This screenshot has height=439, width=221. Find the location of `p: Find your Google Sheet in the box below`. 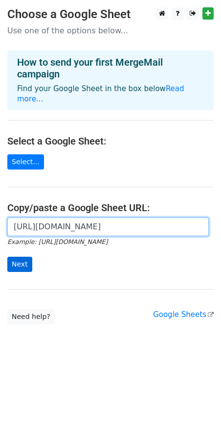

p: Find your Google Sheet in the box below is located at coordinates (111, 94).